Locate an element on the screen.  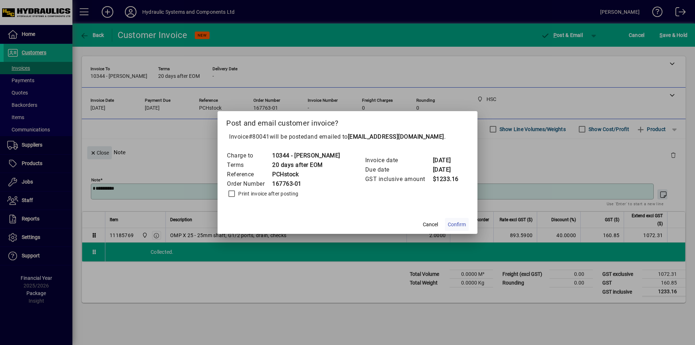
button: Cancel is located at coordinates (431, 225).